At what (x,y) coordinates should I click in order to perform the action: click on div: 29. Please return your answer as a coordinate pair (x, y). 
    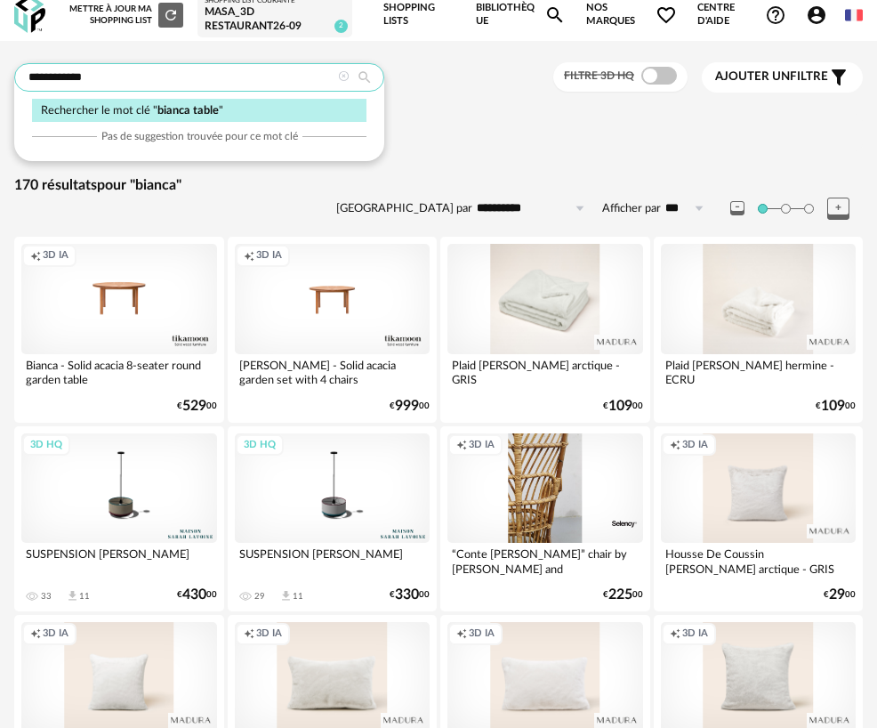
    Looking at the image, I should click on (260, 596).